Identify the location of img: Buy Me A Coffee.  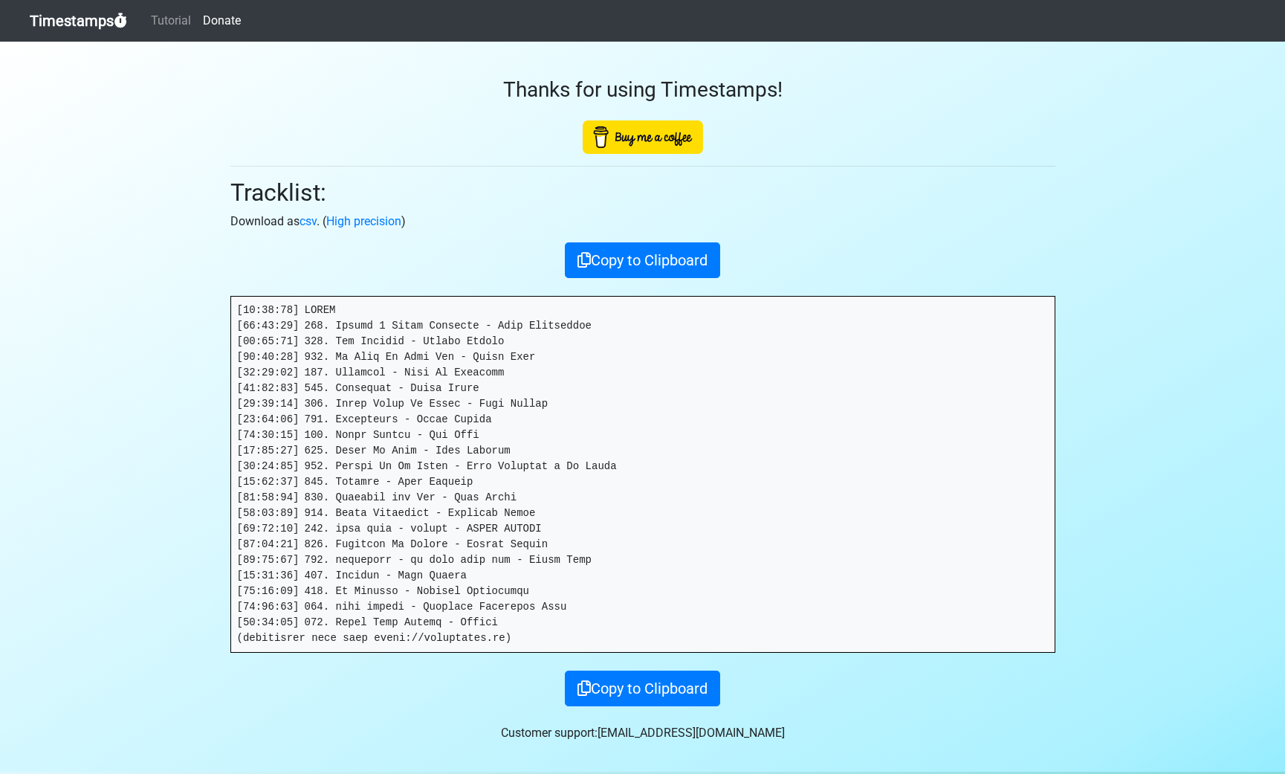
(643, 137).